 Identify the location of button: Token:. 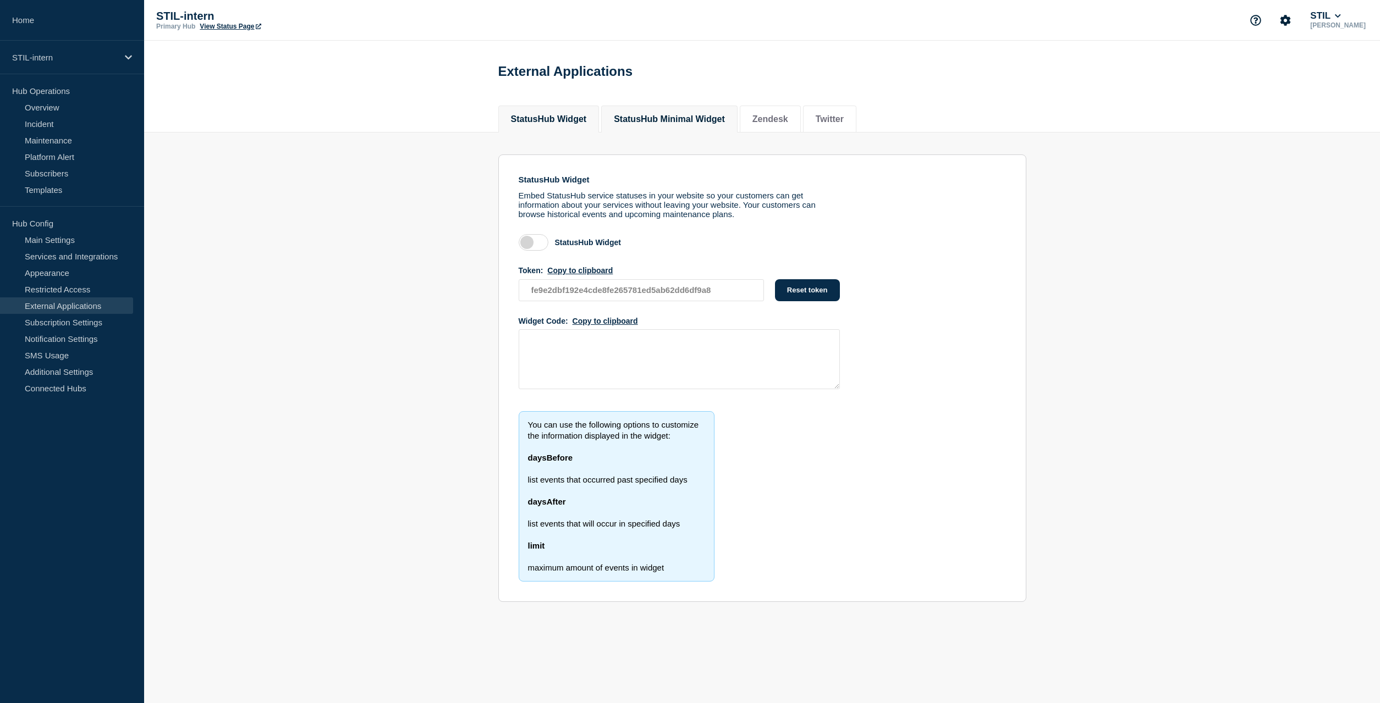
(580, 271).